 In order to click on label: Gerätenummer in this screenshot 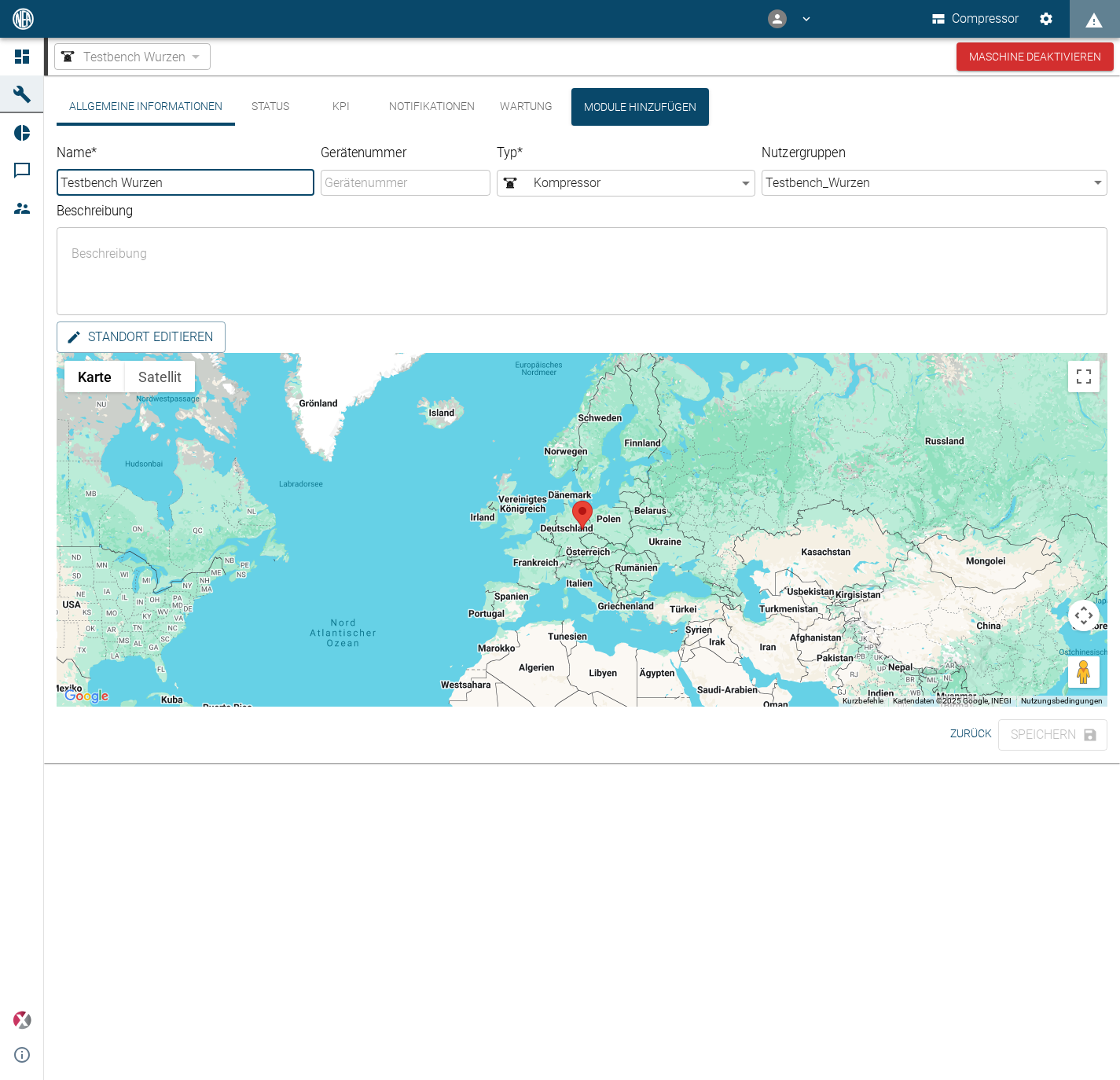, I will do `click(384, 153)`.